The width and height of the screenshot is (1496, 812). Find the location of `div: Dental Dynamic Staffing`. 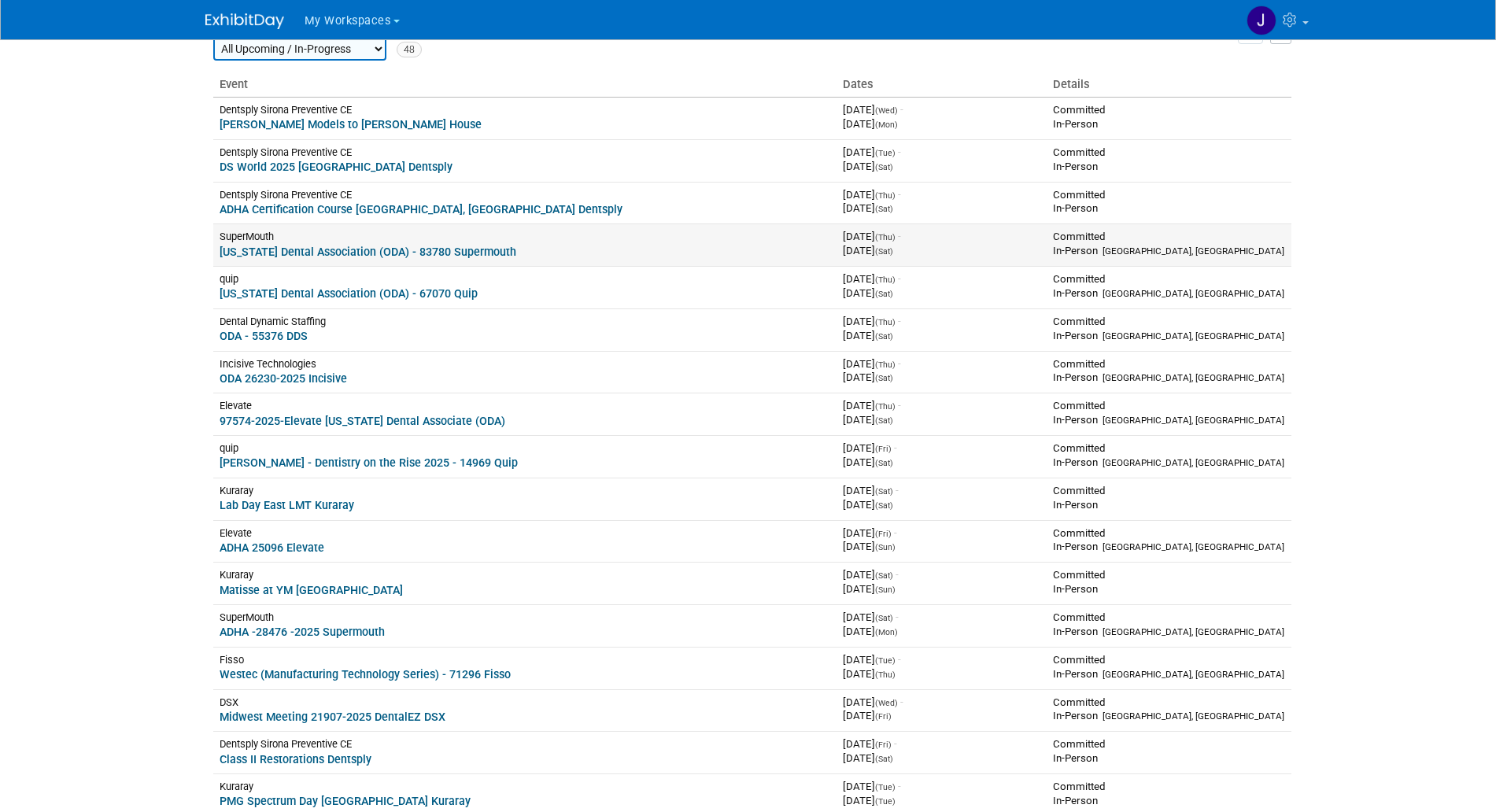

div: Dental Dynamic Staffing is located at coordinates (524, 320).